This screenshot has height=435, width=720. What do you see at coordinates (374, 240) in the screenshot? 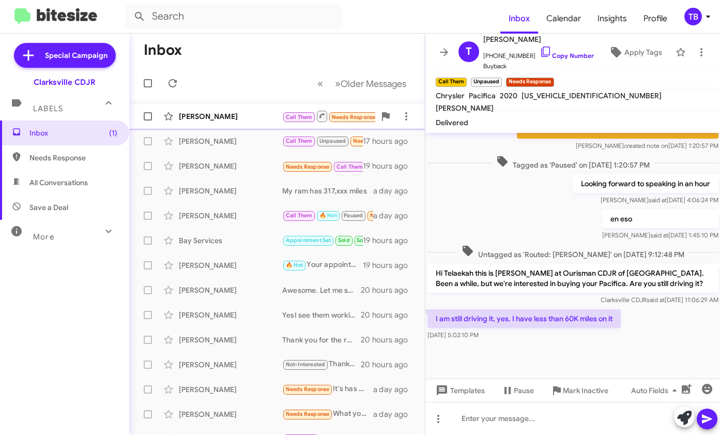
I see `span: Sold Verified` at bounding box center [374, 240].